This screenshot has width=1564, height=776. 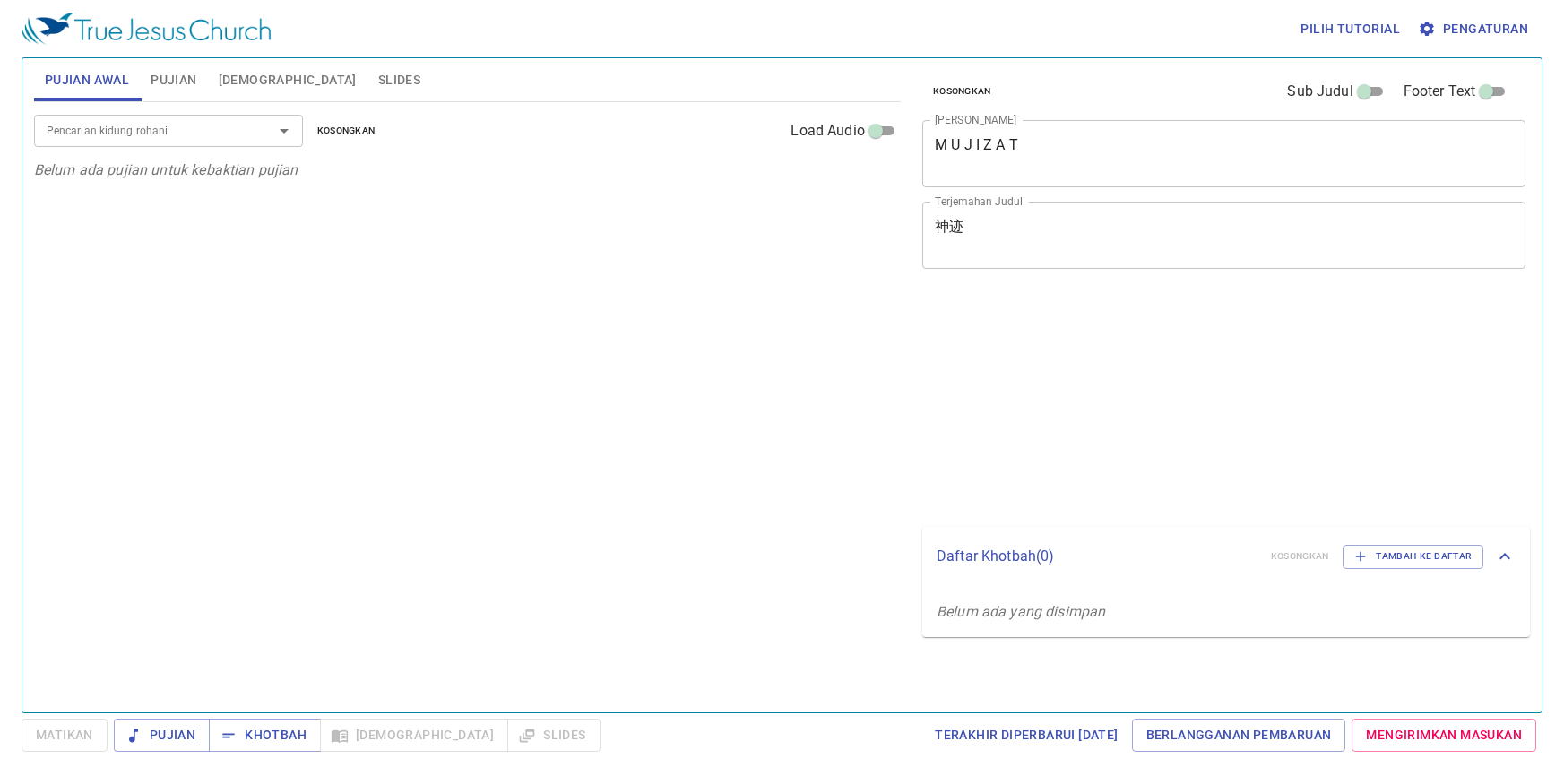 What do you see at coordinates (1350, 29) in the screenshot?
I see `span: Pilih tutorial` at bounding box center [1350, 29].